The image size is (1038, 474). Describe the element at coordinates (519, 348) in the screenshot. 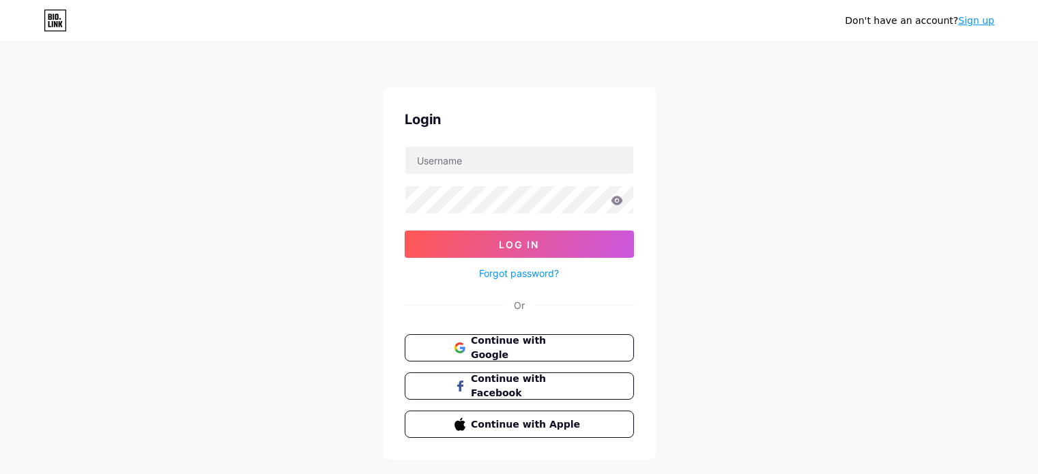

I see `a: Continue with Google` at that location.